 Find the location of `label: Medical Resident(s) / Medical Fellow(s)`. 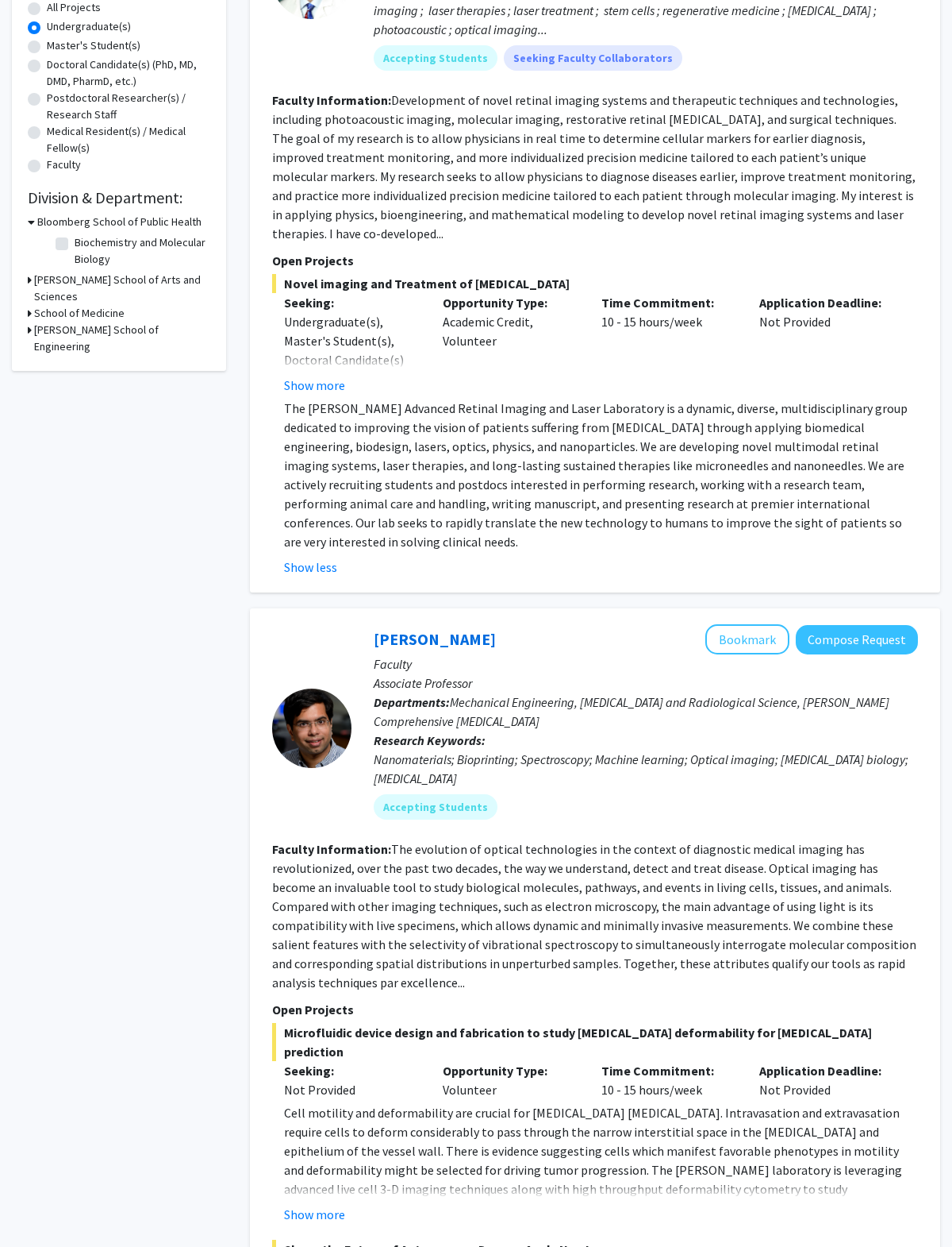

label: Medical Resident(s) / Medical Fellow(s) is located at coordinates (129, 139).